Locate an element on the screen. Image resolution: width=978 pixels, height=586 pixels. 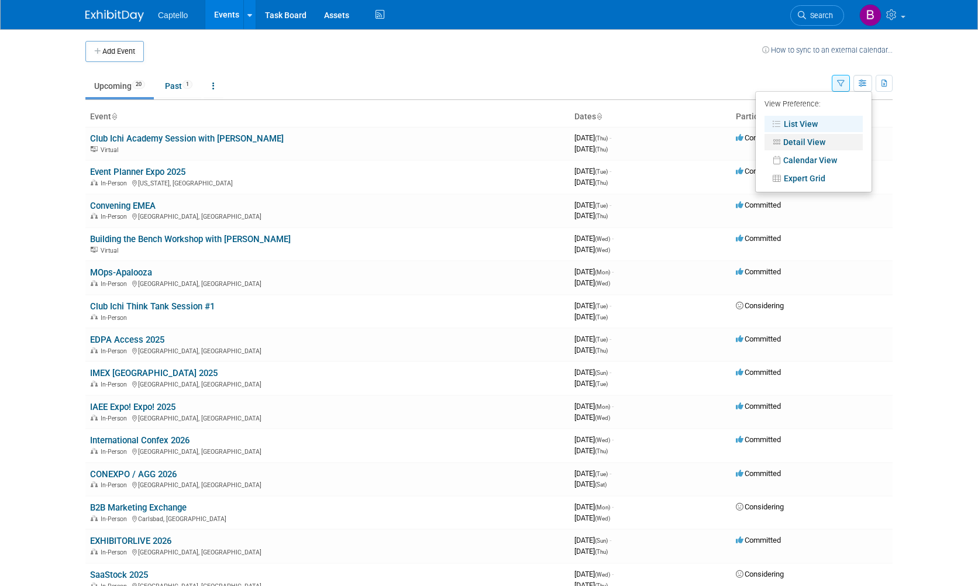
a: Search is located at coordinates (817, 15).